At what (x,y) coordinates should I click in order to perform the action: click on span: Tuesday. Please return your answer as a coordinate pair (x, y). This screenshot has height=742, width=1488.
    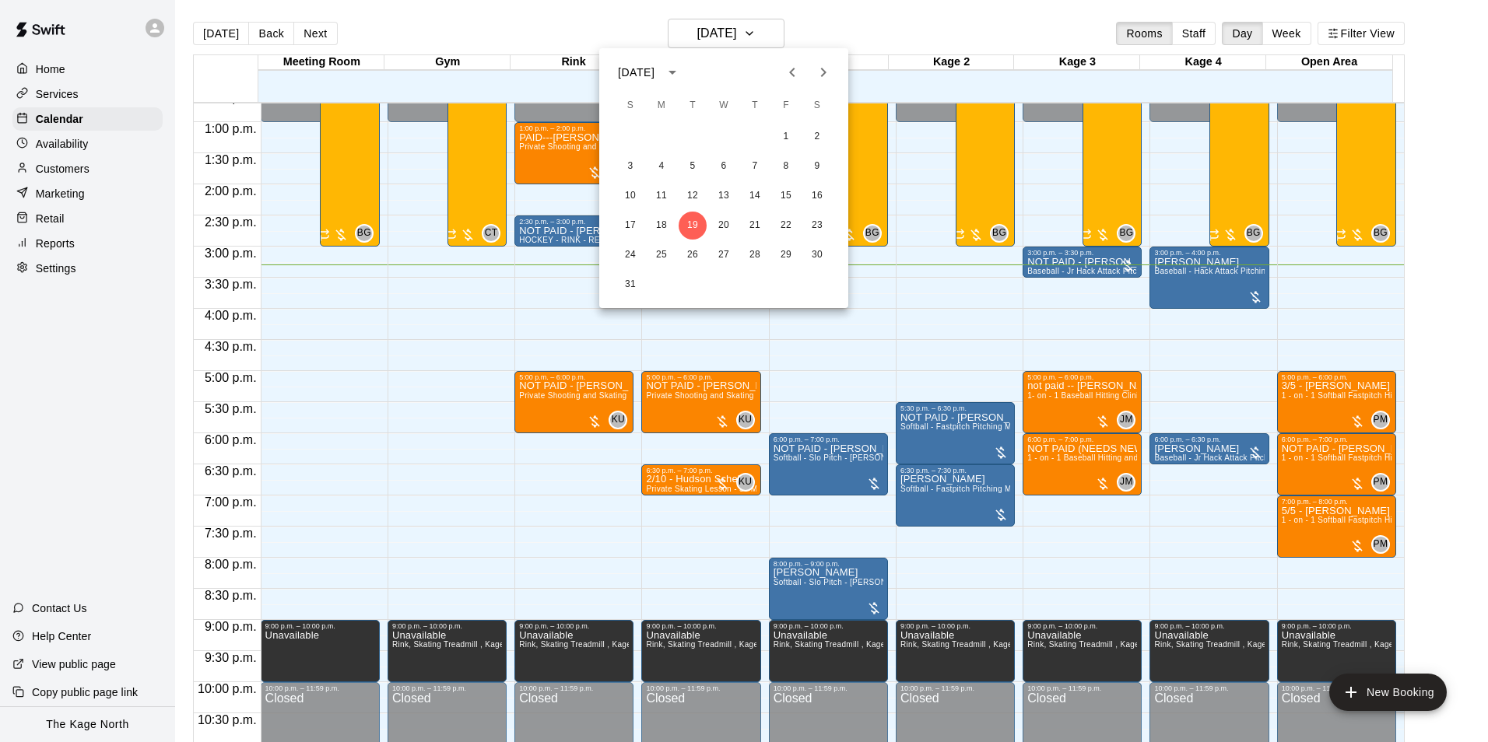
    Looking at the image, I should click on (693, 106).